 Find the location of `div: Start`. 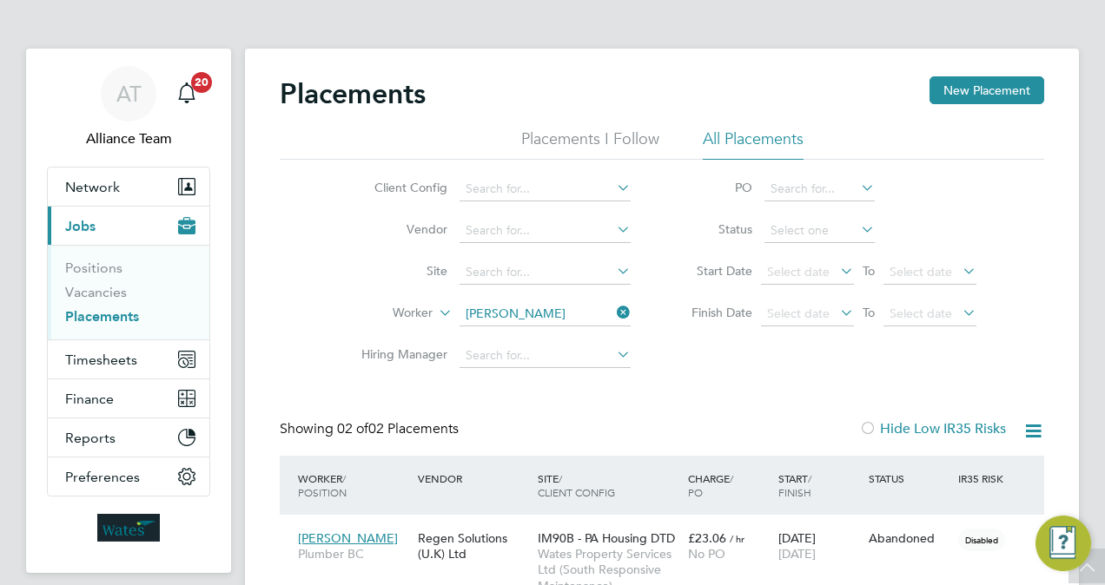

div: Start is located at coordinates (819, 485).